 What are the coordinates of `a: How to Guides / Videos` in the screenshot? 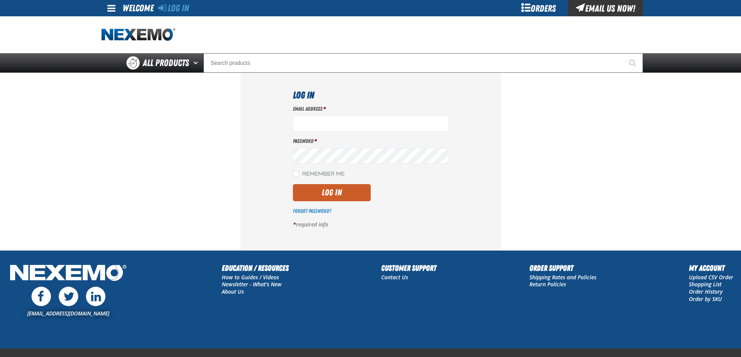 It's located at (250, 277).